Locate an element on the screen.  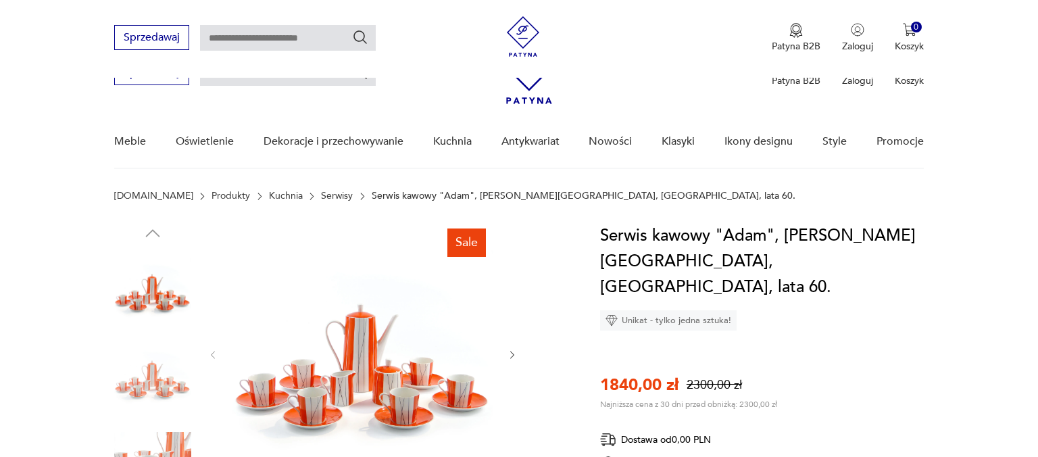
a: Klasyki is located at coordinates (678, 141).